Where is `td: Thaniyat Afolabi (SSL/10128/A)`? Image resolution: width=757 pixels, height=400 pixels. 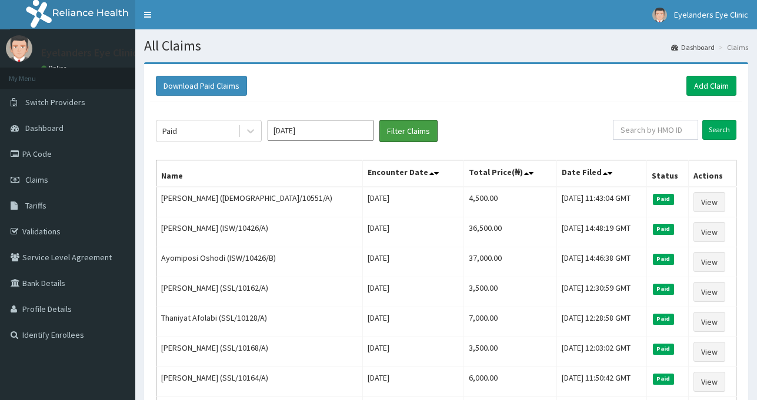 td: Thaniyat Afolabi (SSL/10128/A) is located at coordinates (259, 322).